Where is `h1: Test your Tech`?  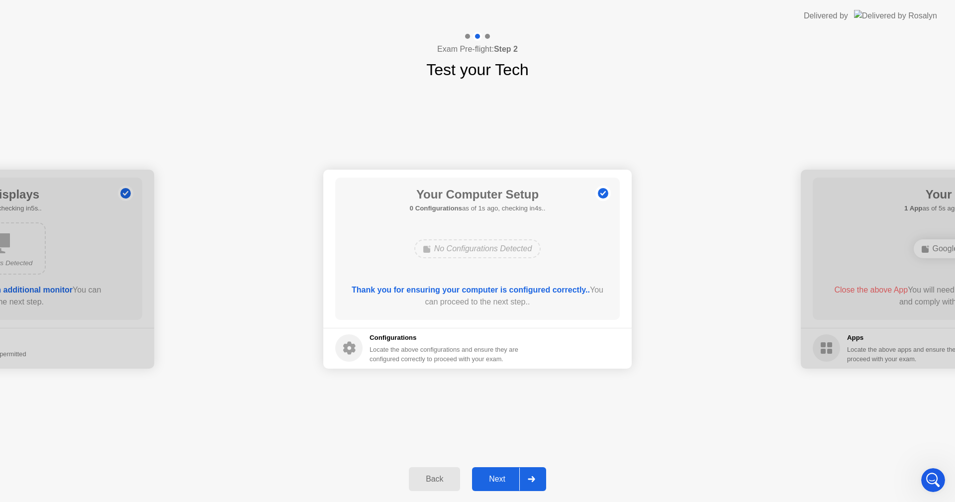 h1: Test your Tech is located at coordinates (477, 70).